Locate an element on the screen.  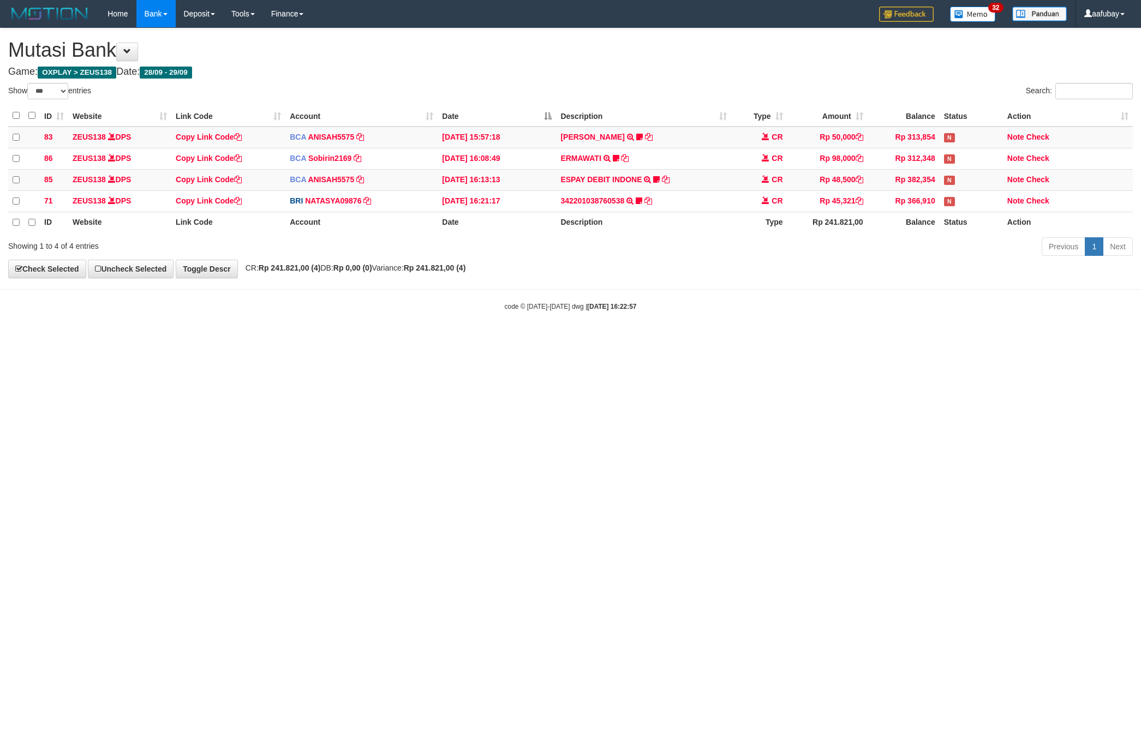
div: Showing 1 to 4 of 4 entries is located at coordinates (237, 244).